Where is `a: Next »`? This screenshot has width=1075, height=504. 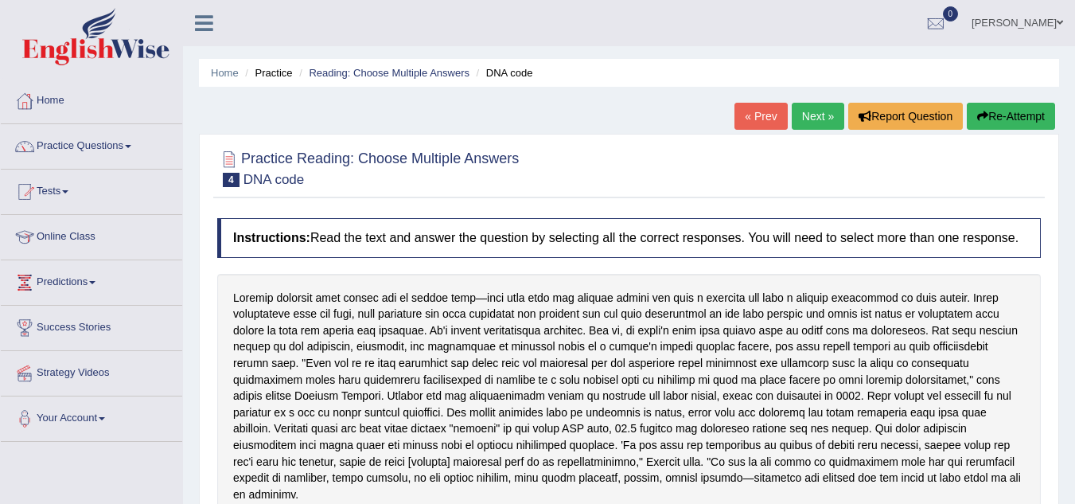 a: Next » is located at coordinates (818, 116).